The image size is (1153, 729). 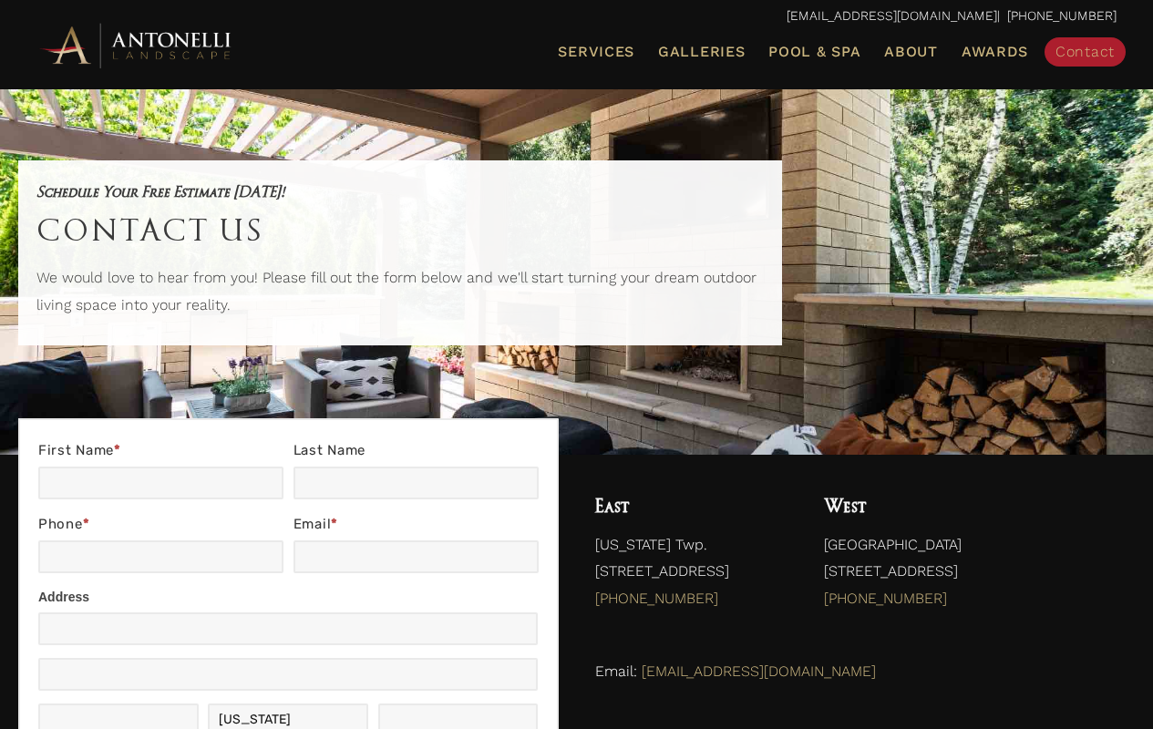 I want to click on span: About, so click(x=911, y=52).